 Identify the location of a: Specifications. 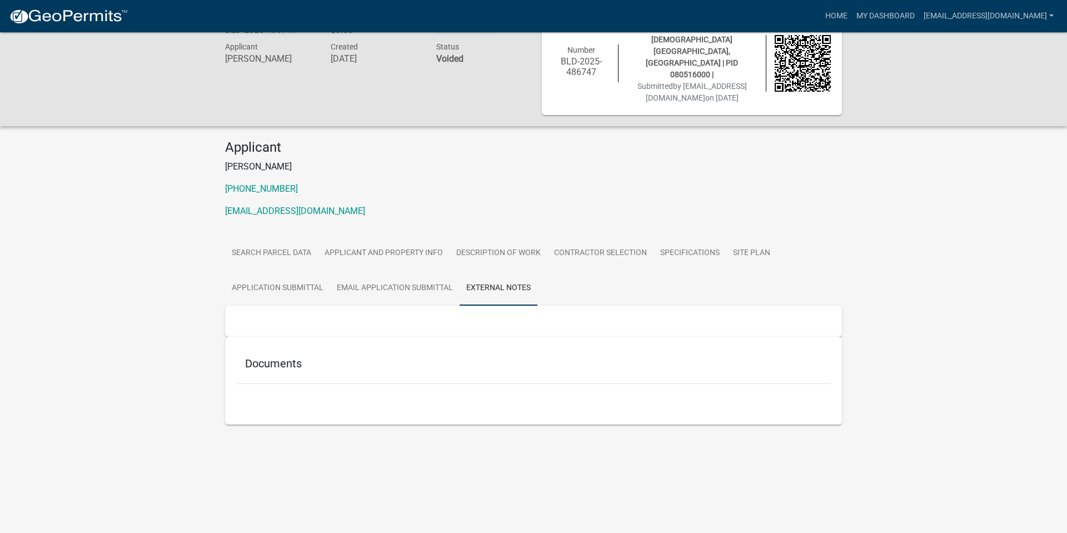
(690, 253).